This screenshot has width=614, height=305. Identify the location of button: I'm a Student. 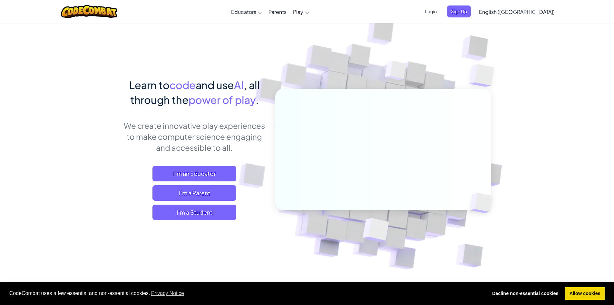
(194, 212).